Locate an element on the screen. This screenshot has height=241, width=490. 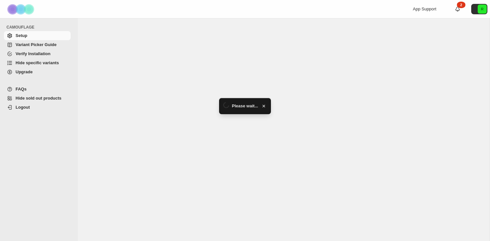
a: Logout is located at coordinates (37, 107).